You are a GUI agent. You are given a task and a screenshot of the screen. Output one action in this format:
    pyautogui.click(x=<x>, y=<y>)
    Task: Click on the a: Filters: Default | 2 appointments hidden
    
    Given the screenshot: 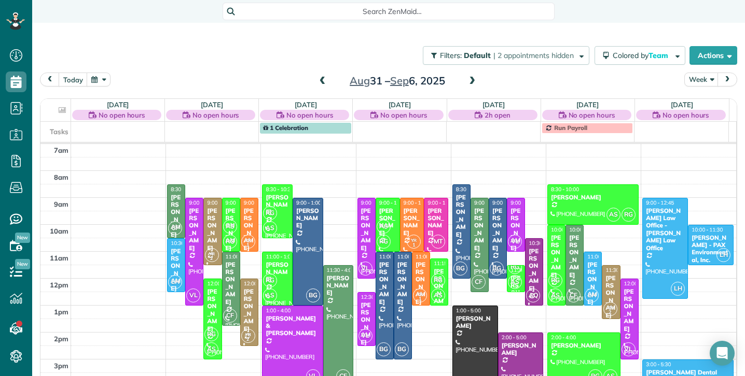 What is the action you would take?
    pyautogui.click(x=503, y=55)
    